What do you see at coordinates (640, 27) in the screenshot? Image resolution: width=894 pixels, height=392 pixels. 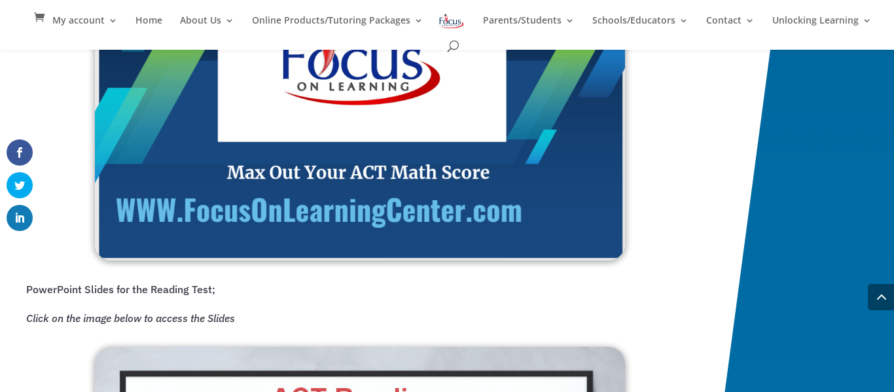 I see `a: Schools/Educators` at bounding box center [640, 27].